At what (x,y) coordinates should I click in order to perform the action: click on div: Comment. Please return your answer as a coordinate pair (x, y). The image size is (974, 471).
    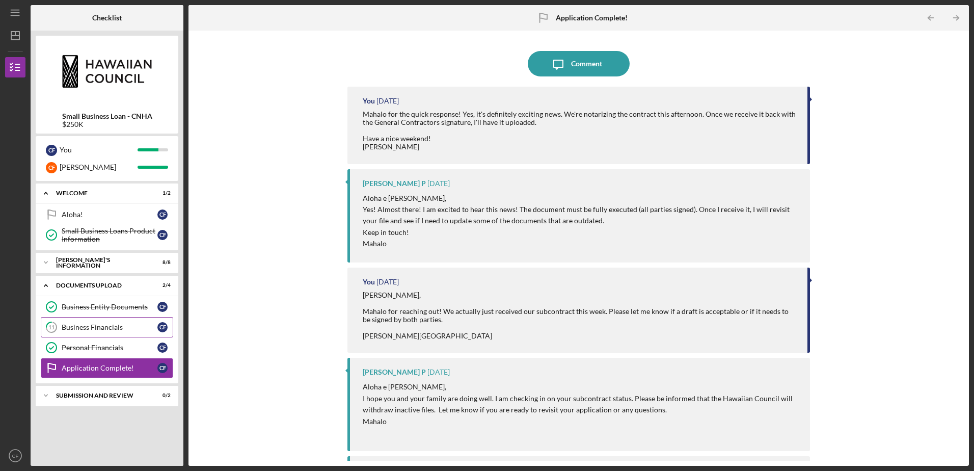
    Looking at the image, I should click on (587, 64).